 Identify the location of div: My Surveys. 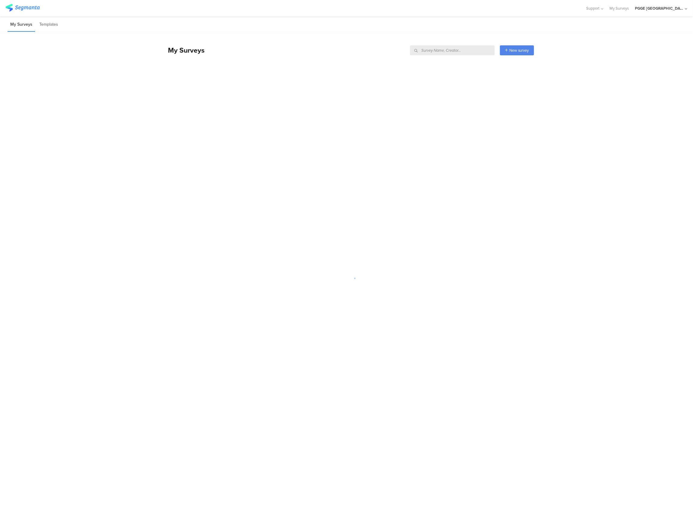
(183, 50).